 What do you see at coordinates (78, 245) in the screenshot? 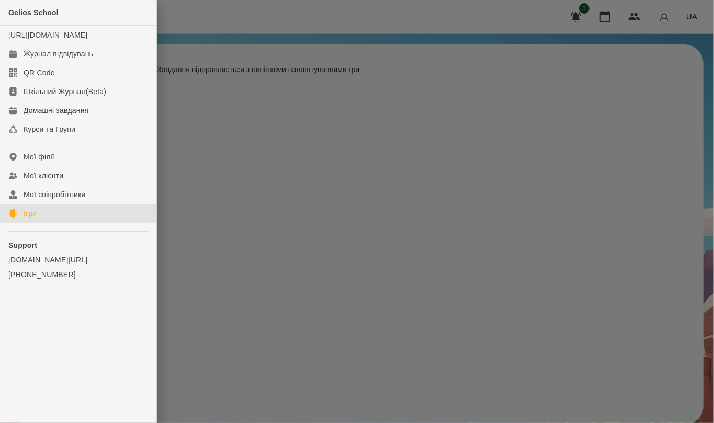
I see `p: Support` at bounding box center [78, 245].